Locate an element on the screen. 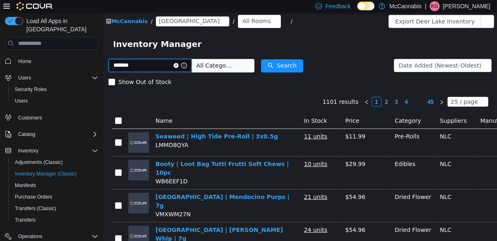 Image resolution: width=497 pixels, height=241 pixels. span: $29.99 is located at coordinates (252, 152).